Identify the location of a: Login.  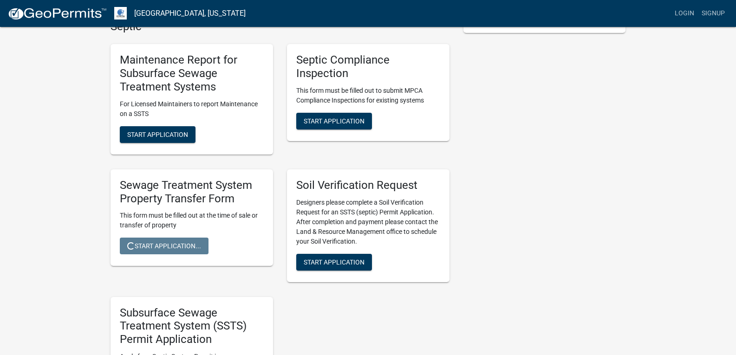
(685, 13).